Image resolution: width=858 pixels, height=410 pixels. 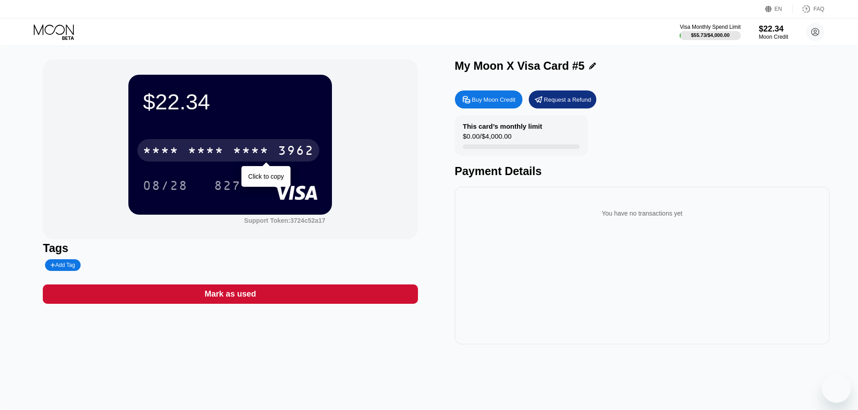 What do you see at coordinates (296, 152) in the screenshot?
I see `div: 3962` at bounding box center [296, 152].